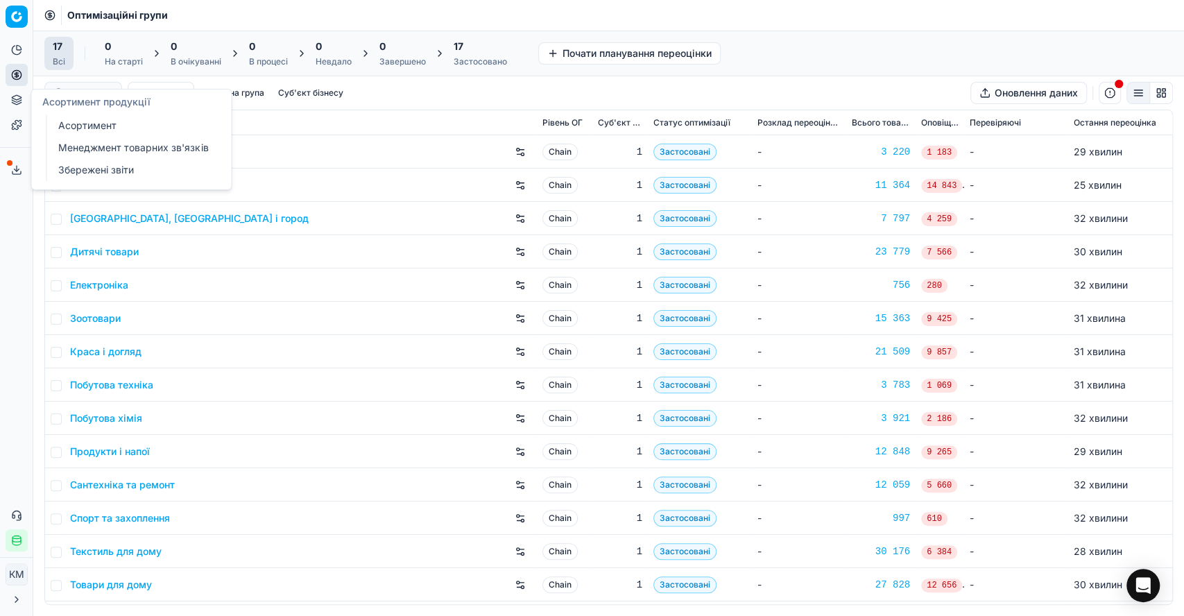  Describe the element at coordinates (881, 385) in the screenshot. I see `a: 3 783` at that location.